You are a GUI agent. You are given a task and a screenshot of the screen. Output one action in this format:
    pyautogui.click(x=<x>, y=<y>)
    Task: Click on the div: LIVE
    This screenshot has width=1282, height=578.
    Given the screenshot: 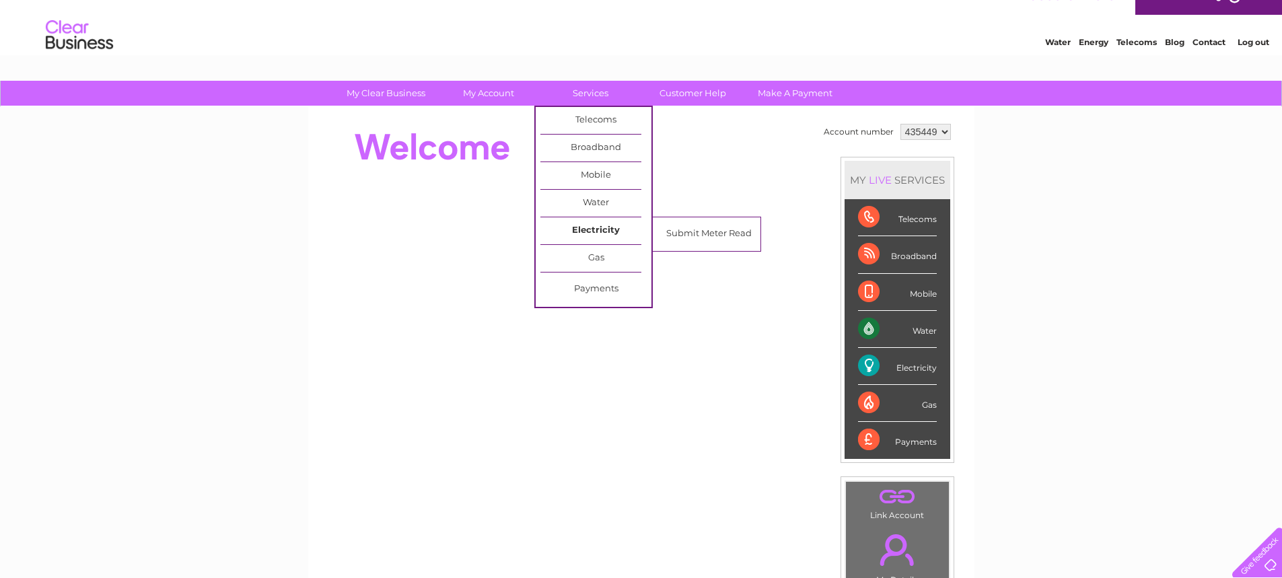 What is the action you would take?
    pyautogui.click(x=880, y=180)
    